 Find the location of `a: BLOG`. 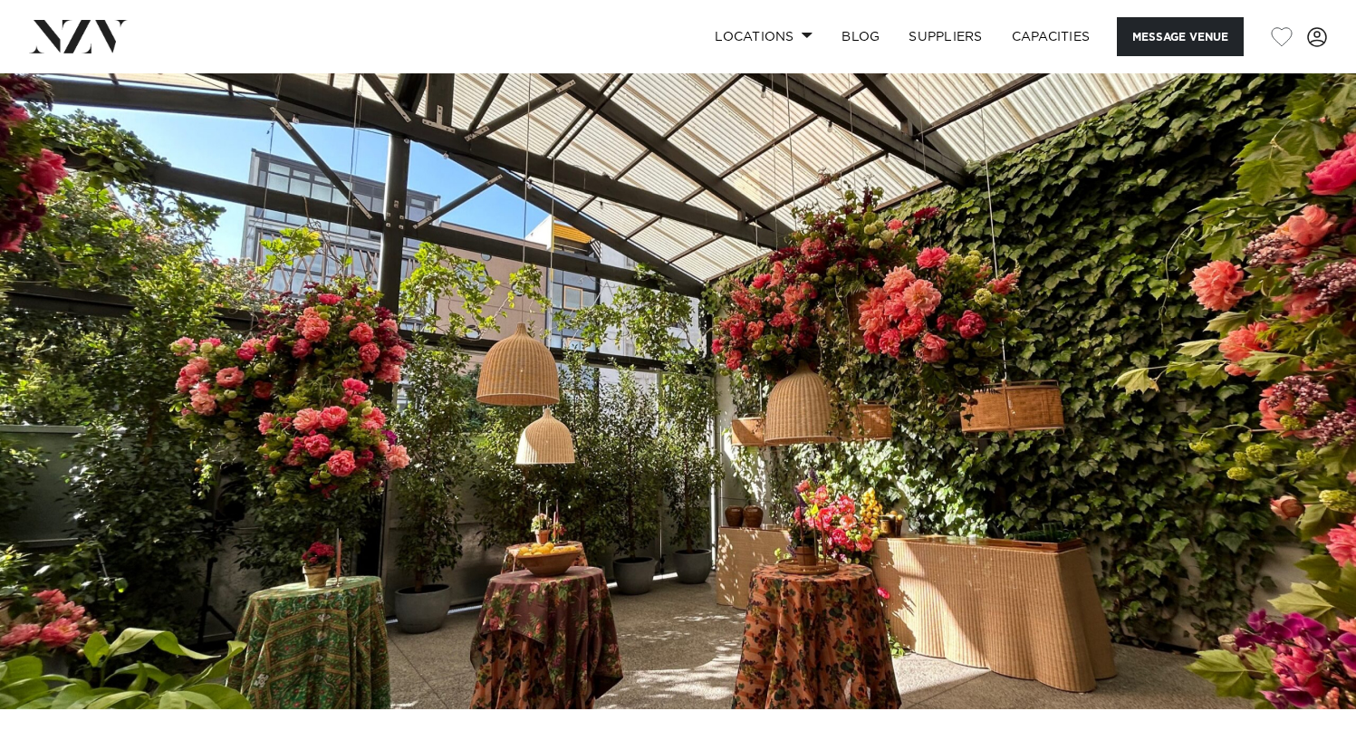

a: BLOG is located at coordinates (860, 36).